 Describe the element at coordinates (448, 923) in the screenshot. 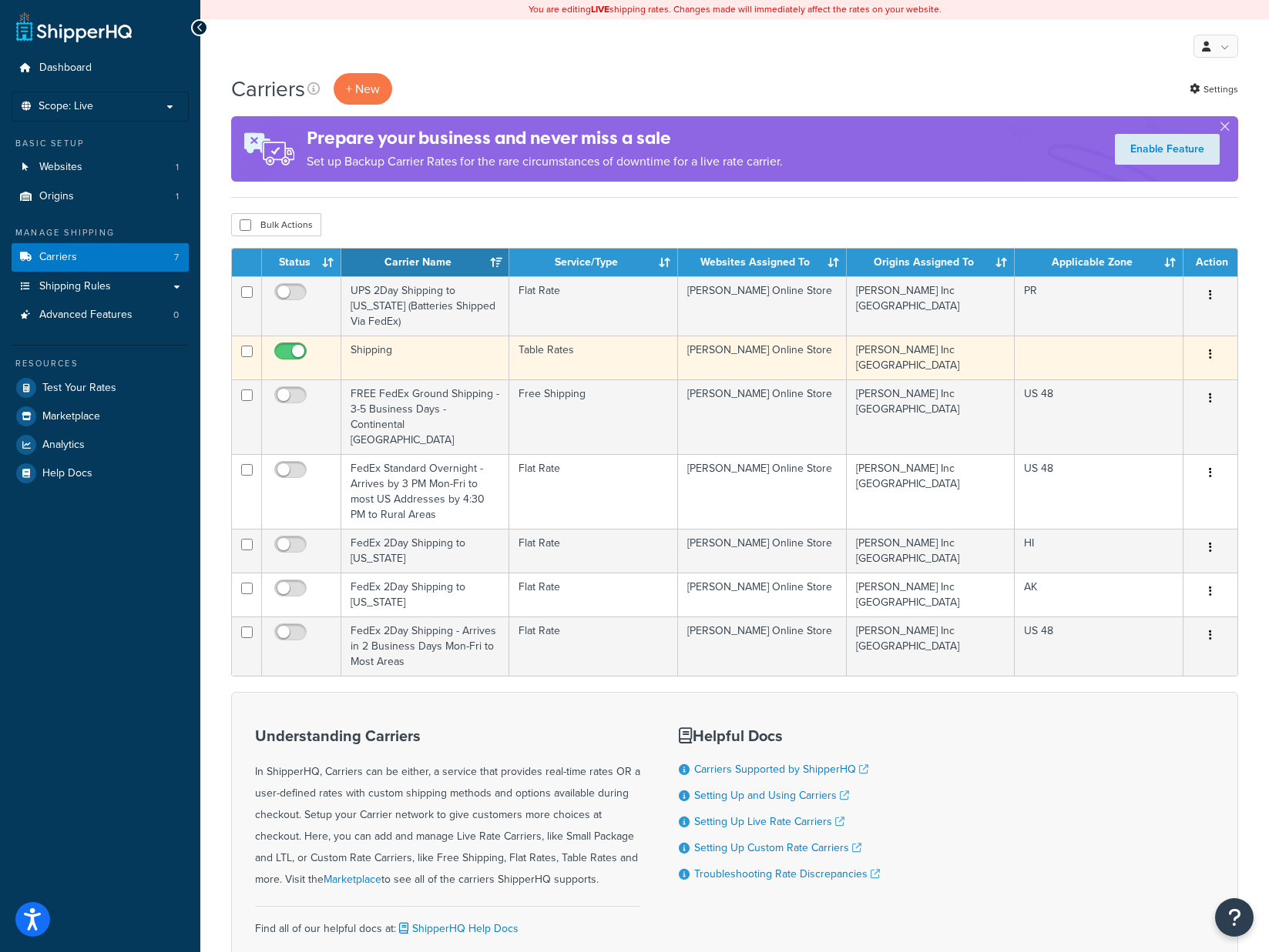

I see `div: Find all of our helpful docs at:` at that location.